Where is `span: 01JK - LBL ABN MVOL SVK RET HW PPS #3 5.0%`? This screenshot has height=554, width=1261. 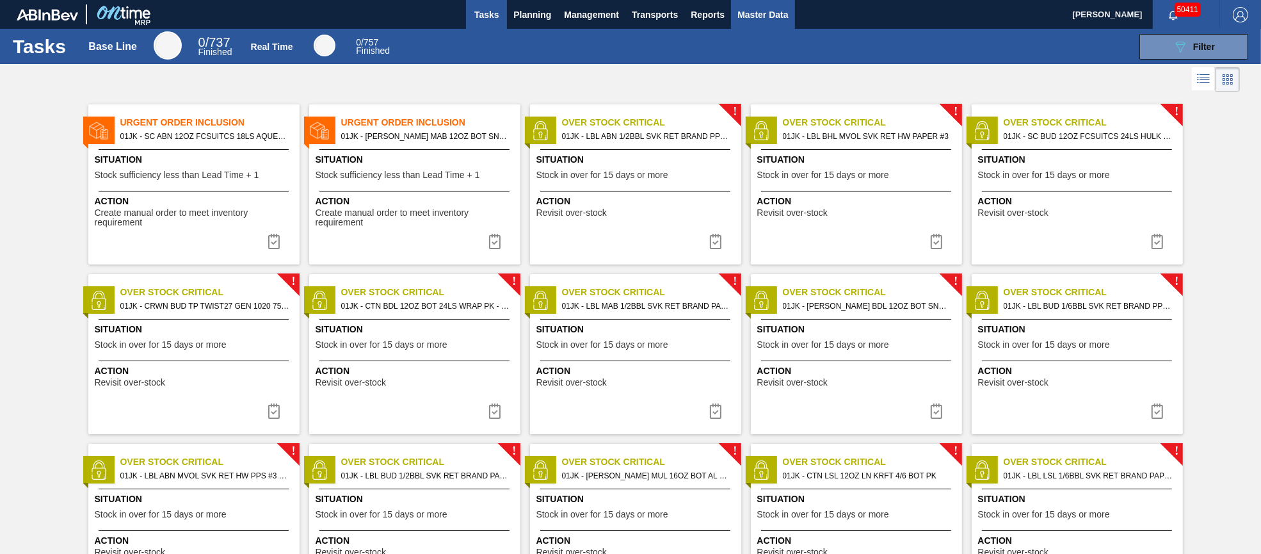
span: 01JK - LBL ABN MVOL SVK RET HW PPS #3 5.0% is located at coordinates (205, 476).